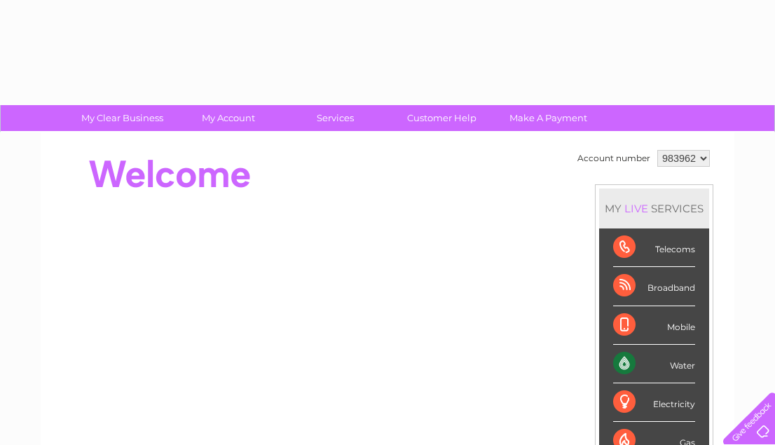 This screenshot has width=775, height=445. I want to click on a: Make A Payment, so click(548, 118).